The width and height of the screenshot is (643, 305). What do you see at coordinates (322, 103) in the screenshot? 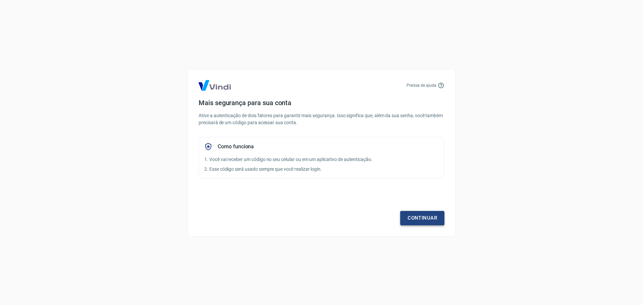
I see `h4: Mais segurança para sua conta` at bounding box center [322, 103].